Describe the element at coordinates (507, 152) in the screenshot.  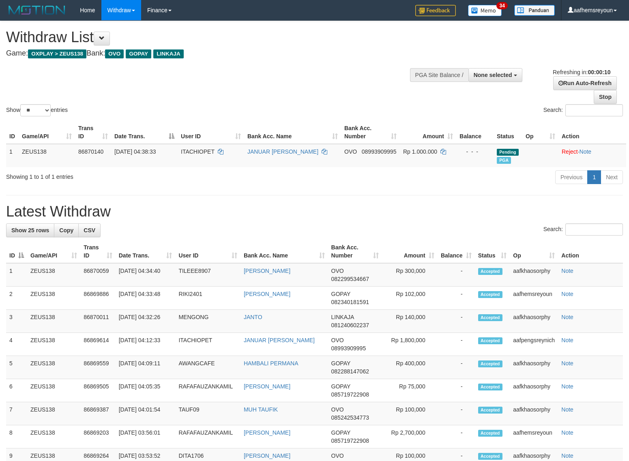
I see `span: Pending` at that location.